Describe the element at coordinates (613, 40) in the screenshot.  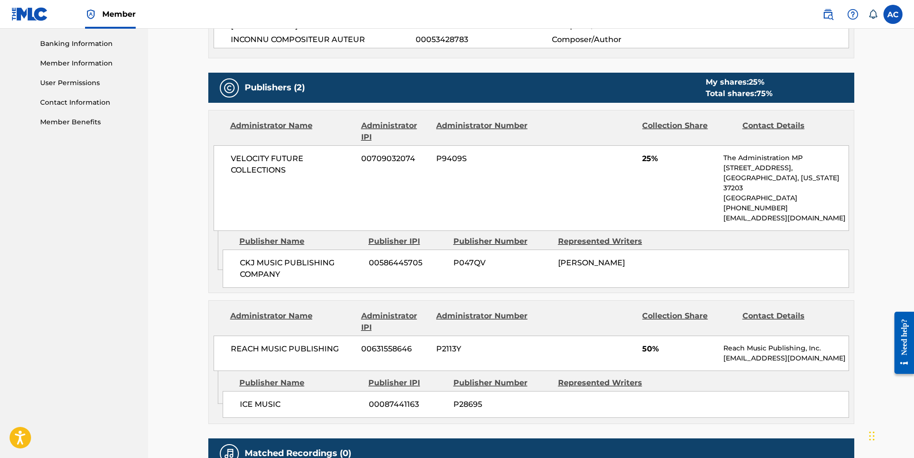
I see `span: Composer/Author` at that location.